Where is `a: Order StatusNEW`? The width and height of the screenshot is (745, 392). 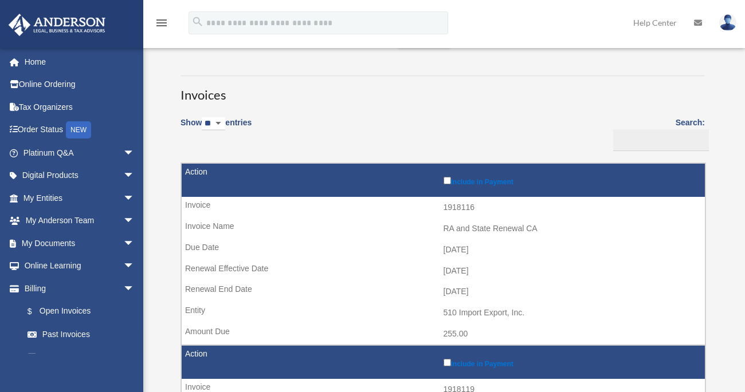 a: Order StatusNEW is located at coordinates (80, 130).